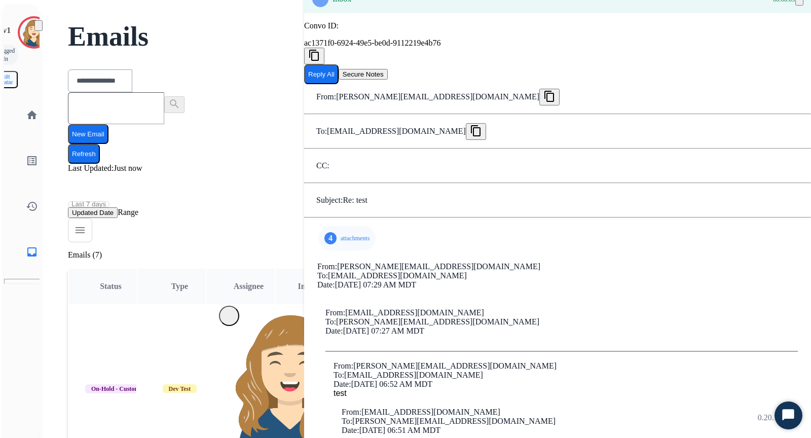 This screenshot has height=438, width=811. I want to click on svg: Open Chat, so click(788, 415).